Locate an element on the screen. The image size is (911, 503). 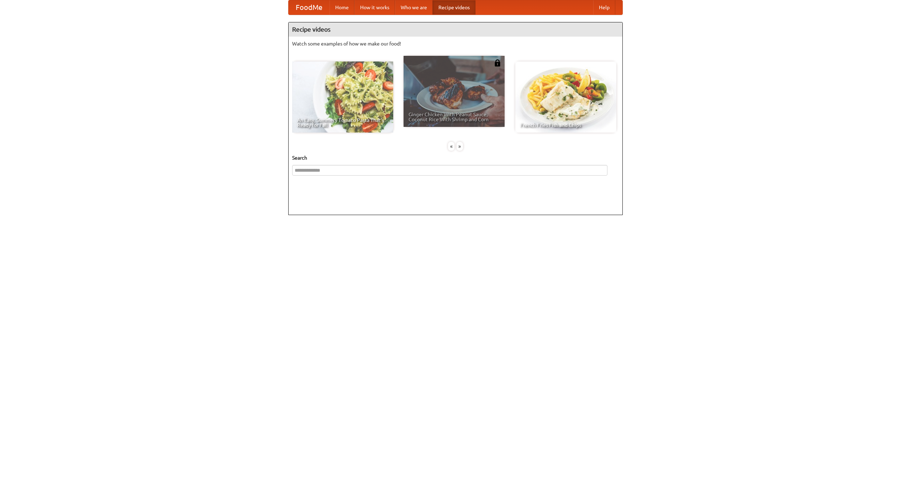
a: How it works is located at coordinates (375, 7).